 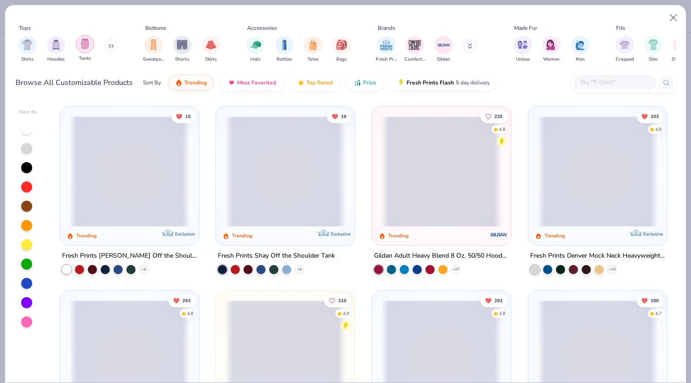 I want to click on div: filter for Skirts, so click(x=211, y=49).